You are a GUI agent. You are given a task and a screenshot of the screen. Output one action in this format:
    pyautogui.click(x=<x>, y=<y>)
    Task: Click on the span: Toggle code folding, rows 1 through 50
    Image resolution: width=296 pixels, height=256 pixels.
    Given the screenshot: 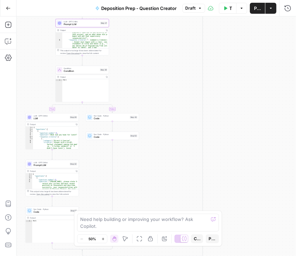 What is the action you would take?
    pyautogui.click(x=32, y=128)
    